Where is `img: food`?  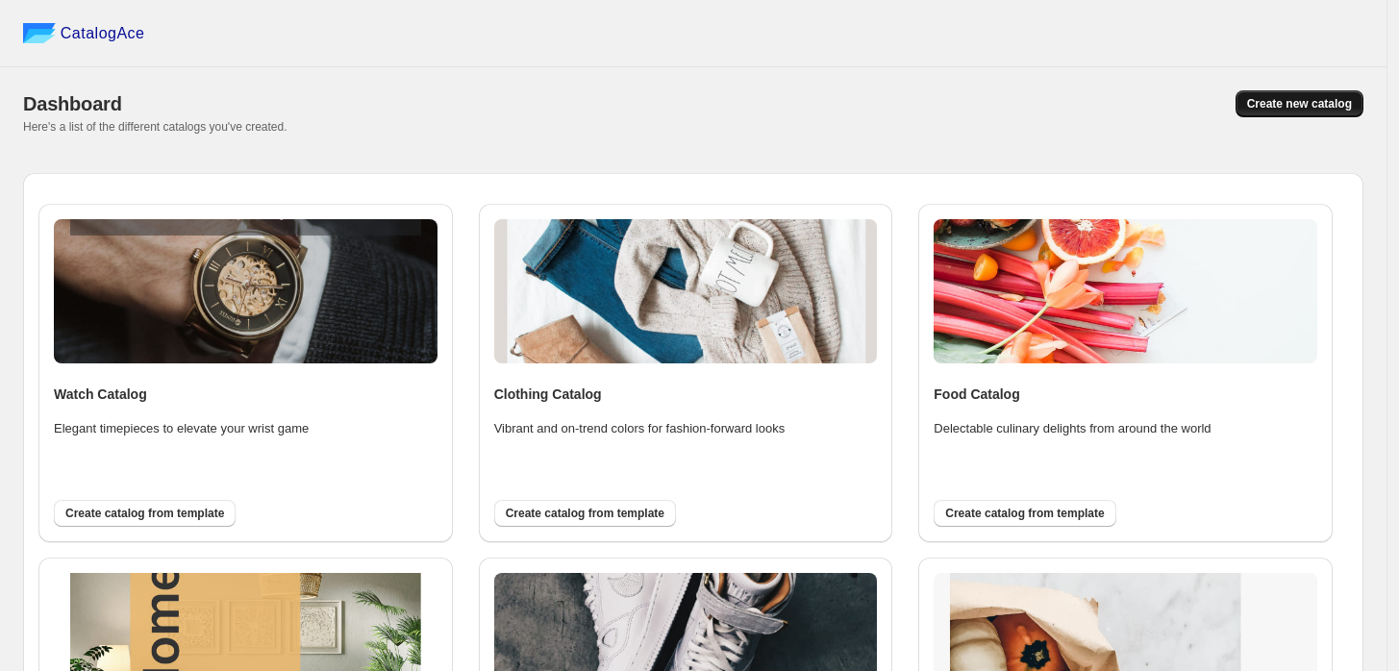
img: food is located at coordinates (1125, 291).